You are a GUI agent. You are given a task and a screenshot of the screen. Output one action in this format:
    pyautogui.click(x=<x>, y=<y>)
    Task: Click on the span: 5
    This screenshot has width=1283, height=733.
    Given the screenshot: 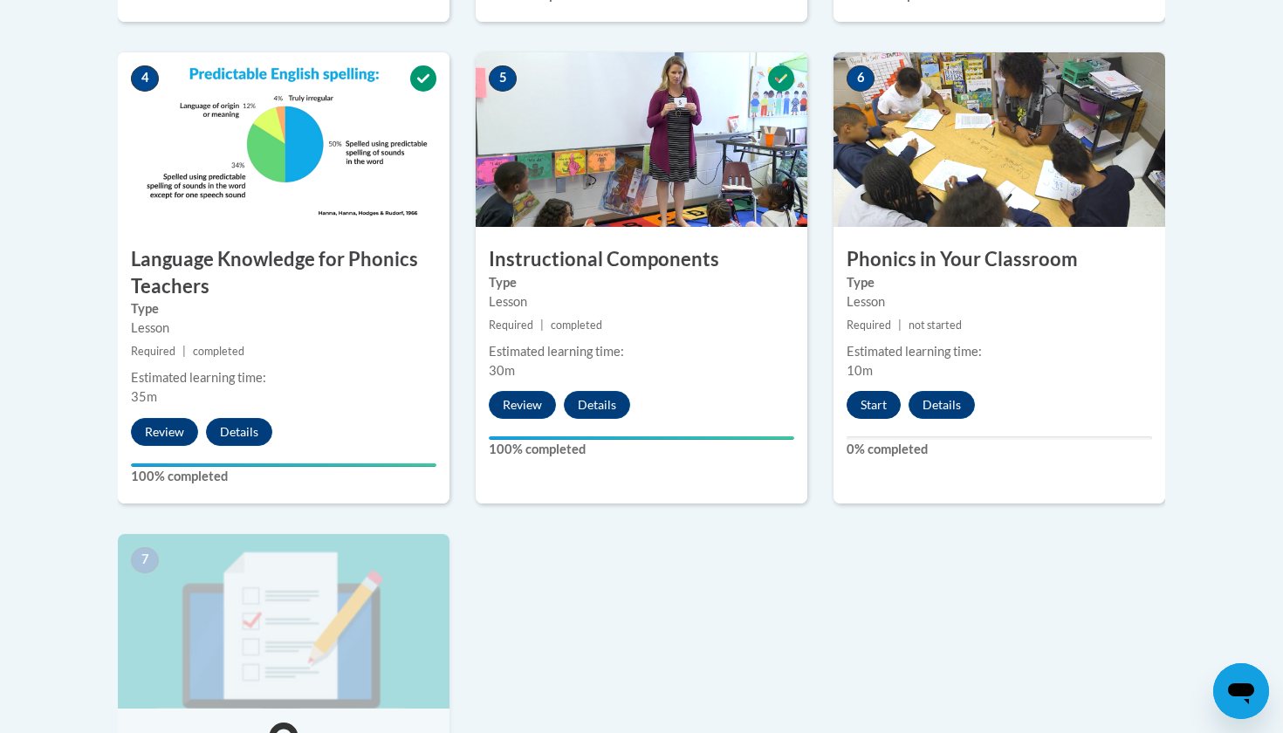 What is the action you would take?
    pyautogui.click(x=503, y=79)
    